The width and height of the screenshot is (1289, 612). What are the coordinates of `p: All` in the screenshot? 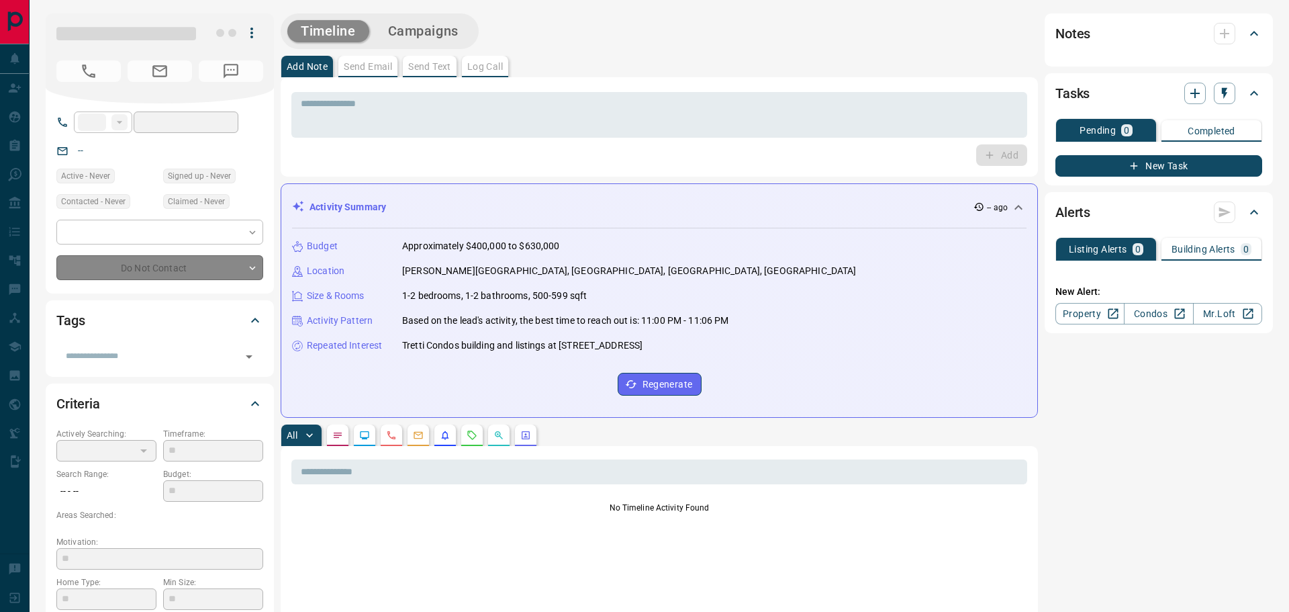 It's located at (292, 435).